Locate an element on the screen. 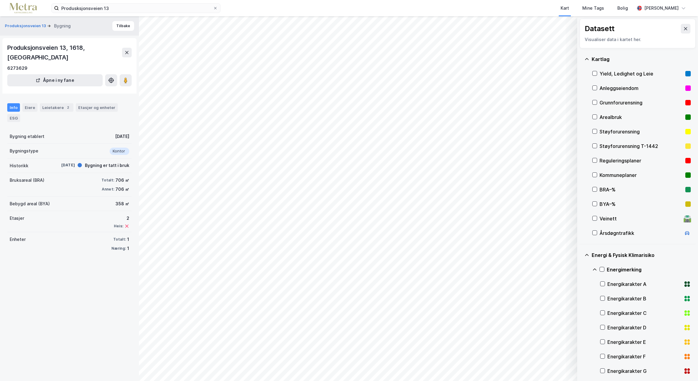 This screenshot has height=381, width=698. div: Datasett is located at coordinates (599, 29).